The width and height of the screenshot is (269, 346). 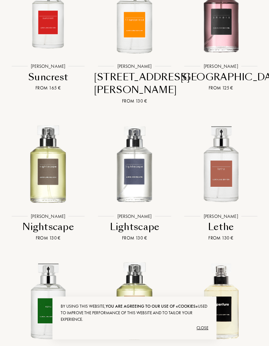 I want to click on img: Nightscape Ulrich Lang, so click(x=48, y=163).